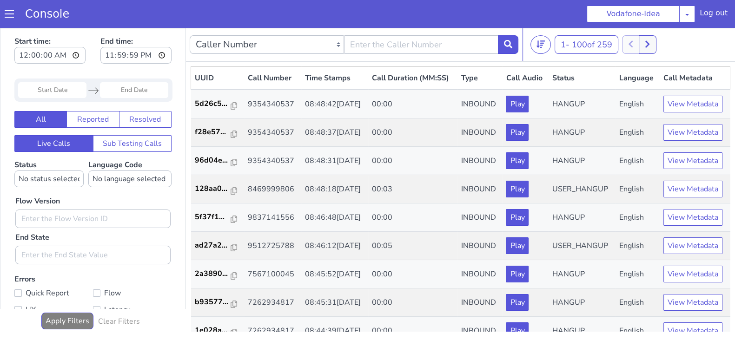 The width and height of the screenshot is (735, 340). What do you see at coordinates (132, 282) in the screenshot?
I see `label: Latency` at bounding box center [132, 282].